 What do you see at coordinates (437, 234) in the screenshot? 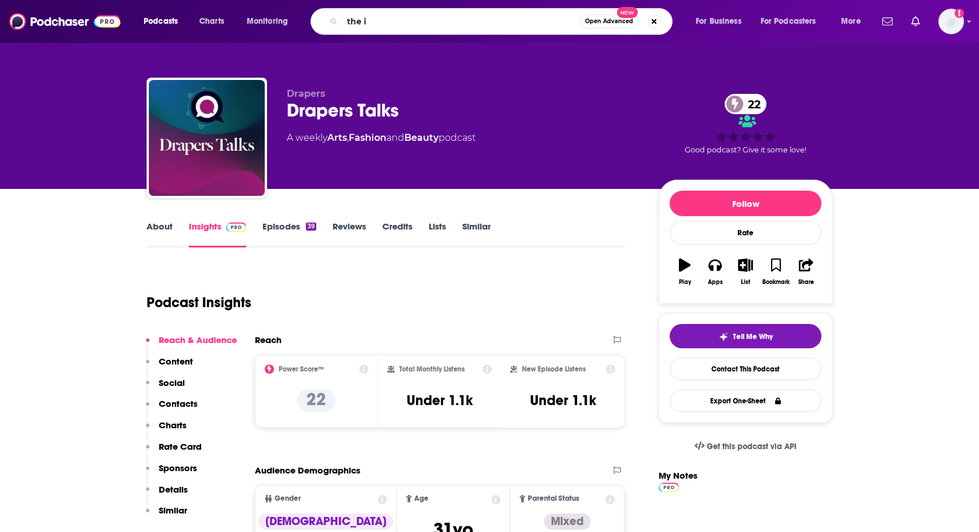
I see `a: Lists` at bounding box center [437, 234].